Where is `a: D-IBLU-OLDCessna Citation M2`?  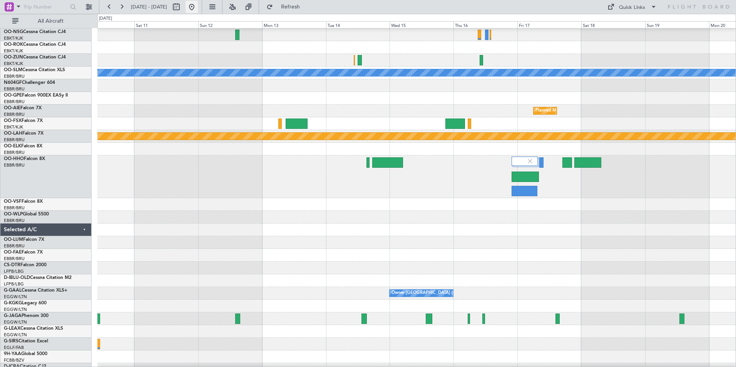 a: D-IBLU-OLDCessna Citation M2 is located at coordinates (38, 278).